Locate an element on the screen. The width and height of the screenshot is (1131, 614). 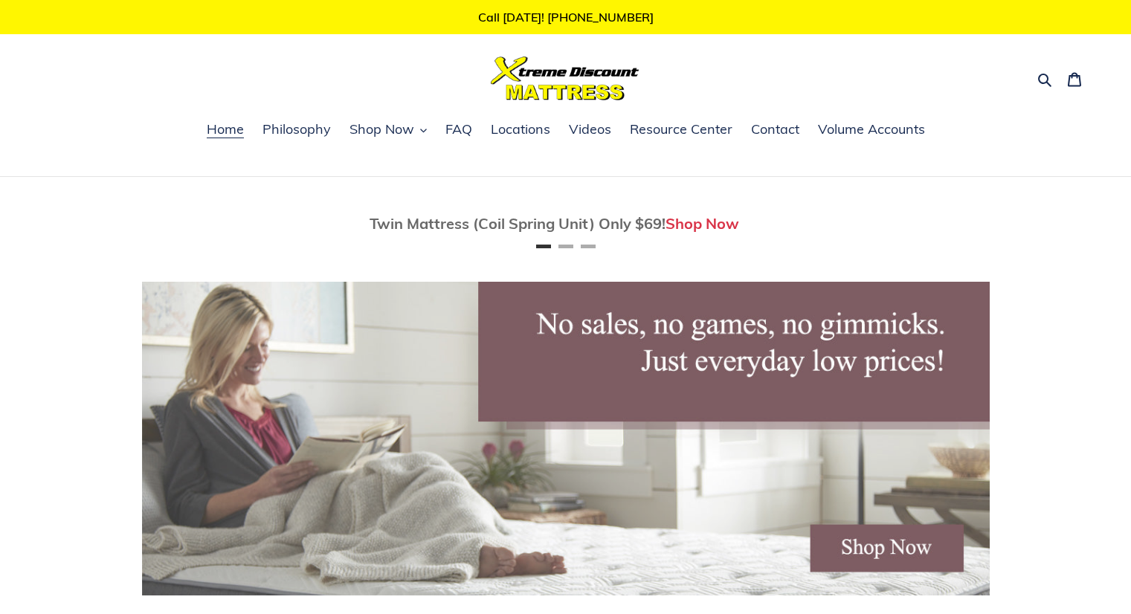
span: Home is located at coordinates (225, 129).